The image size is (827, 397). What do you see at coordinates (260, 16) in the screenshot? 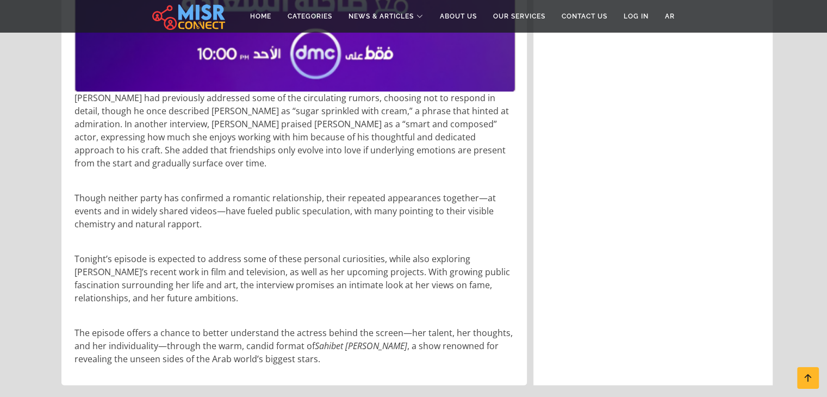
I see `a: Home` at bounding box center [260, 16].